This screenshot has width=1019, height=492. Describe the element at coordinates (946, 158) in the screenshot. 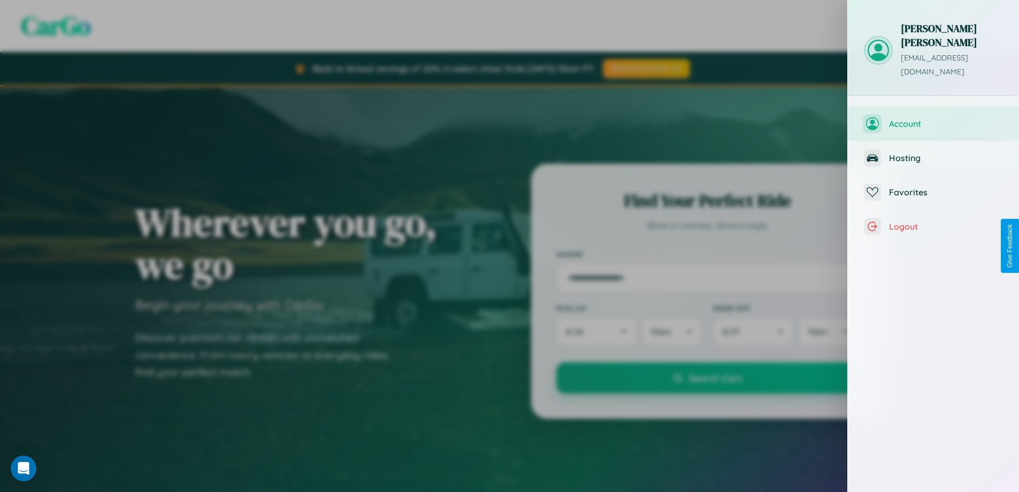

I see `span: Hosting` at that location.